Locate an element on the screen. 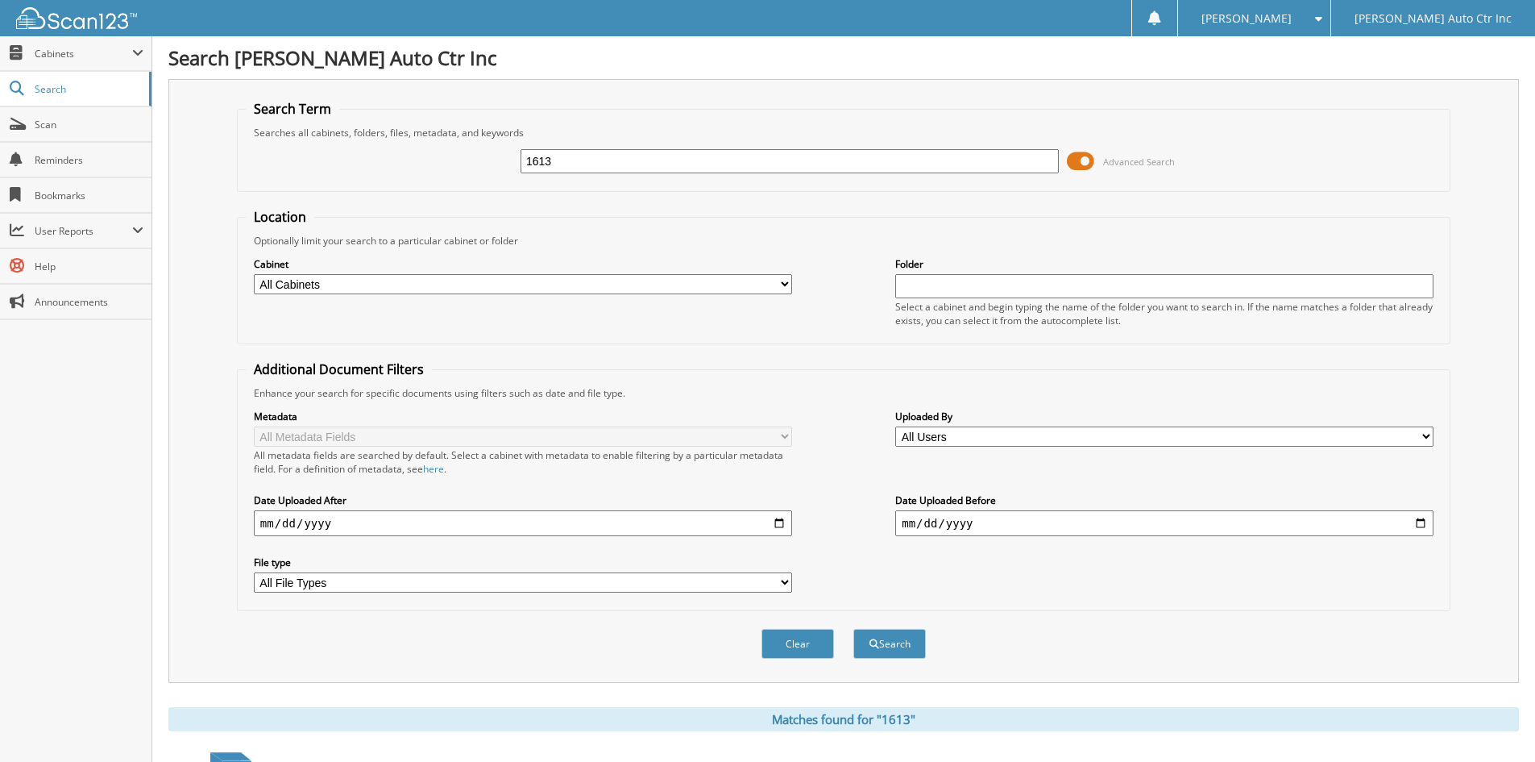 The image size is (1535, 762). label: Uploaded By is located at coordinates (1164, 416).